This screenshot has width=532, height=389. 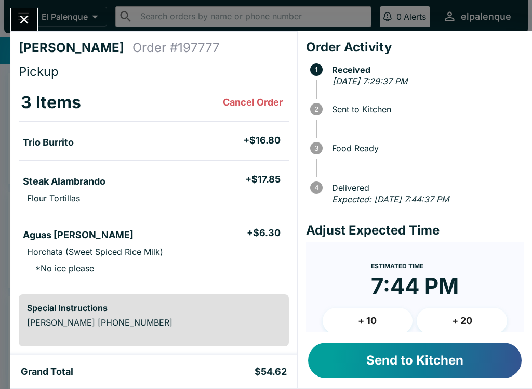 What do you see at coordinates (415, 286) in the screenshot?
I see `time: 7:44 PM` at bounding box center [415, 286].